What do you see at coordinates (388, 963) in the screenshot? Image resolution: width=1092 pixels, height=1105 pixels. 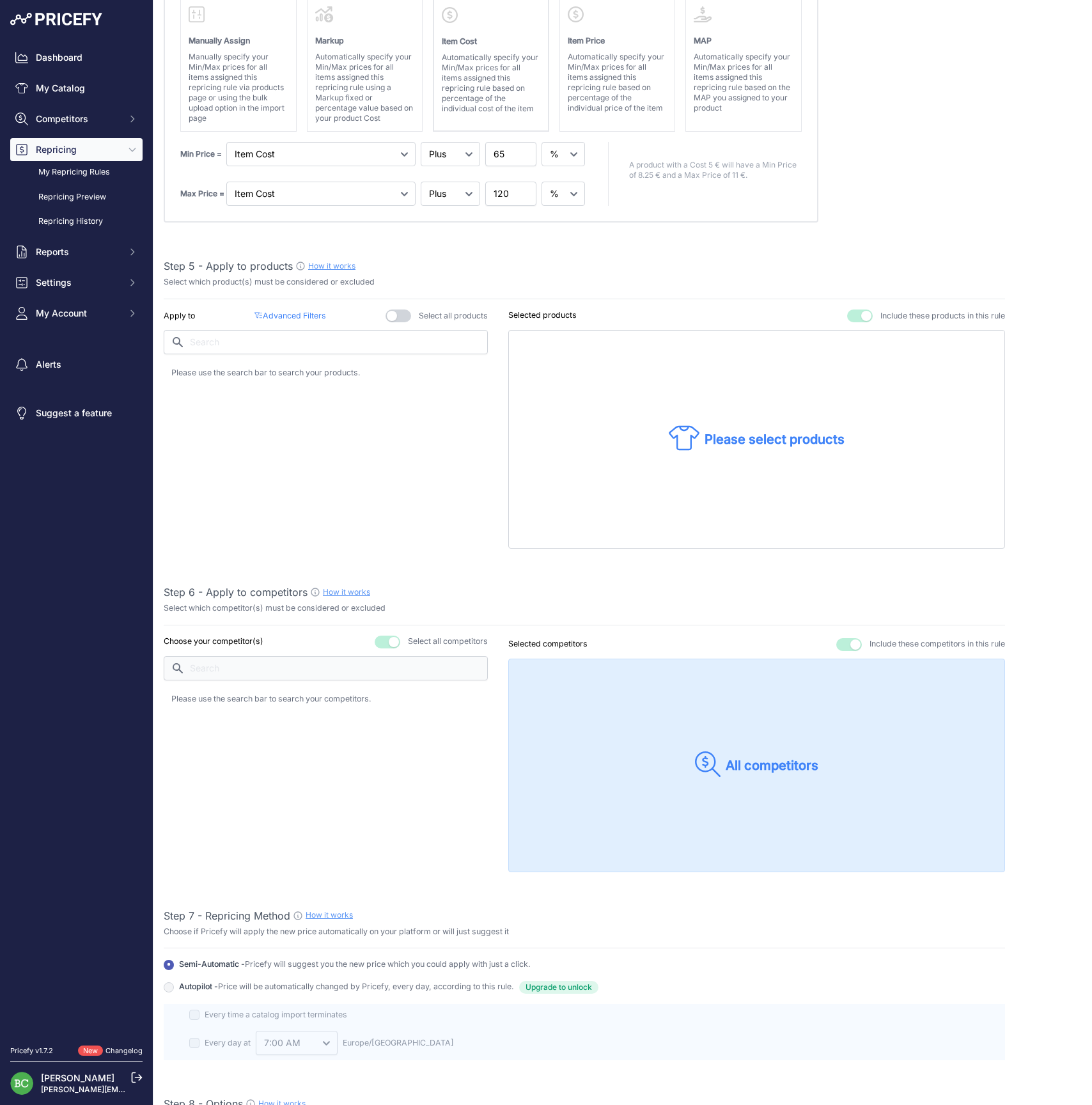 I see `span: Pricefy will suggest you the new price which you could apply with just a click.` at bounding box center [388, 963].